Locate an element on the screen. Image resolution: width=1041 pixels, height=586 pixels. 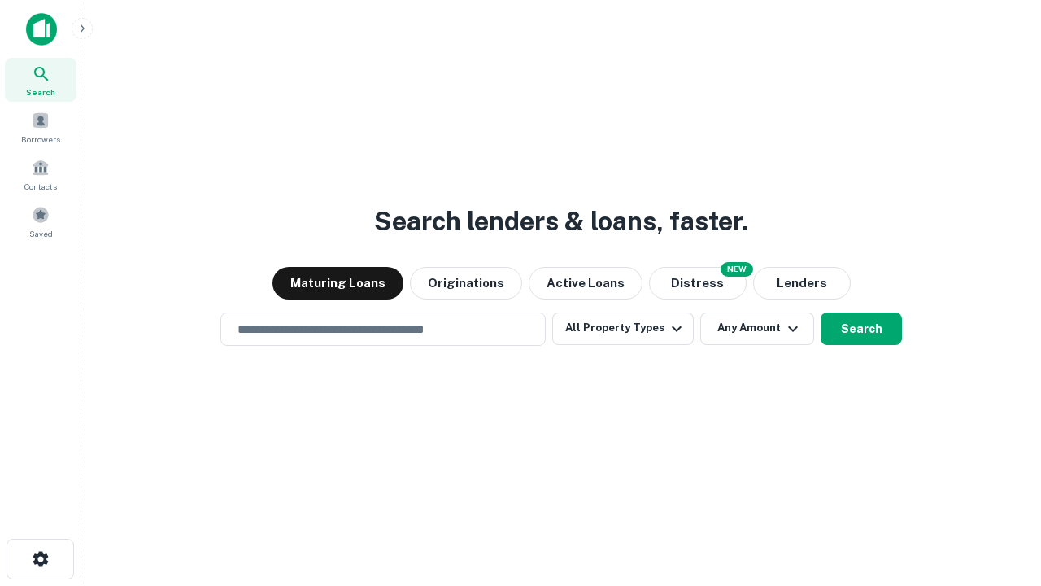
button: Maturing Loans is located at coordinates (337, 283).